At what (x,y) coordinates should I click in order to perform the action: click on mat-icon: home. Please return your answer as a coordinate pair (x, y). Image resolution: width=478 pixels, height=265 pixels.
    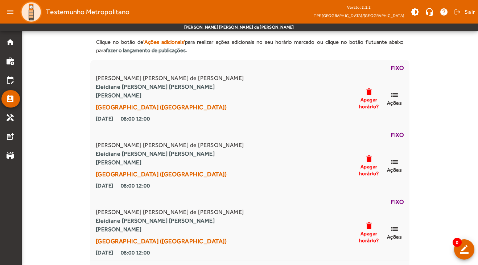
    Looking at the image, I should click on (10, 42).